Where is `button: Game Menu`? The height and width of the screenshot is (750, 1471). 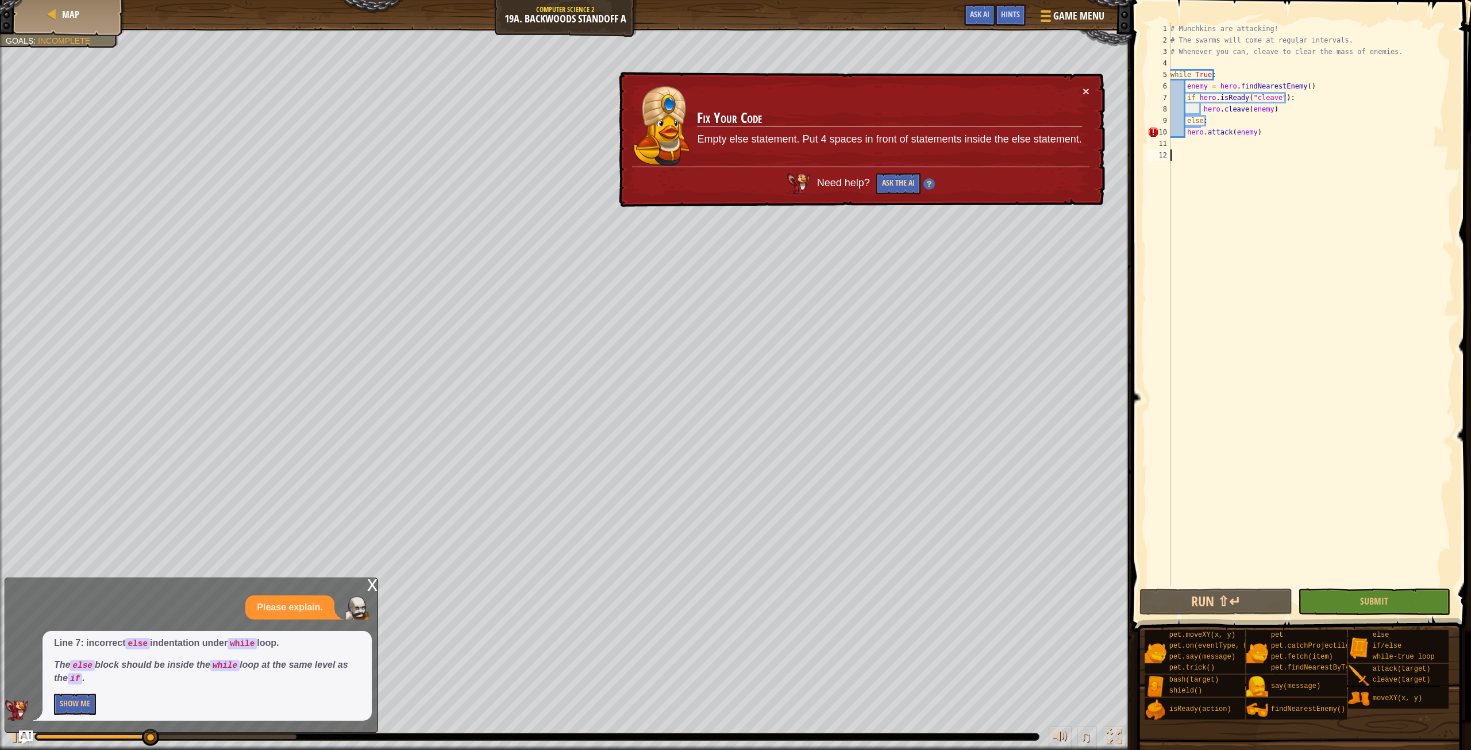
button: Game Menu is located at coordinates (1071, 18).